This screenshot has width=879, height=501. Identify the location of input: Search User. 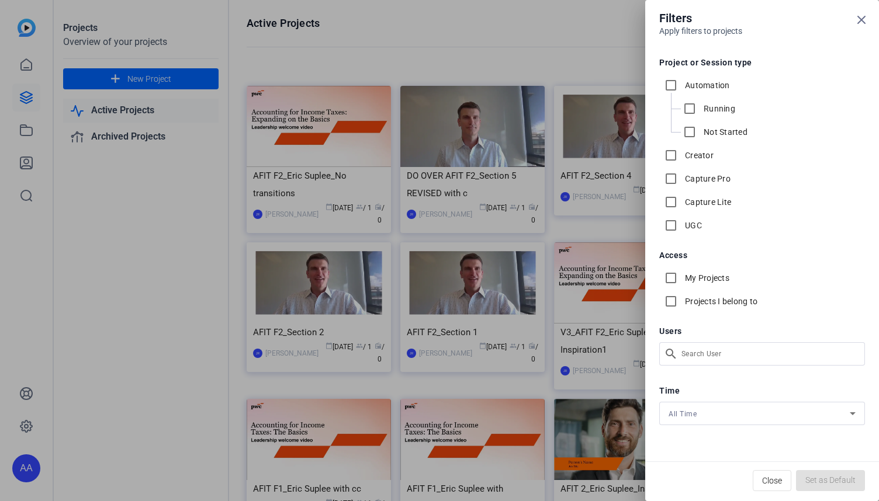
(768, 354).